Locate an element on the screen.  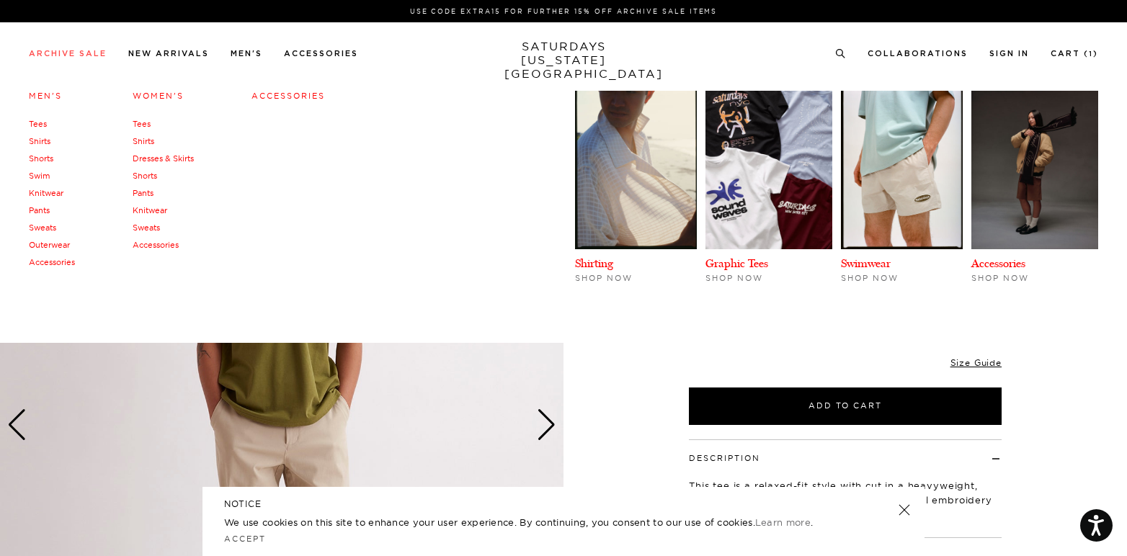
div: Next slide is located at coordinates (546, 425).